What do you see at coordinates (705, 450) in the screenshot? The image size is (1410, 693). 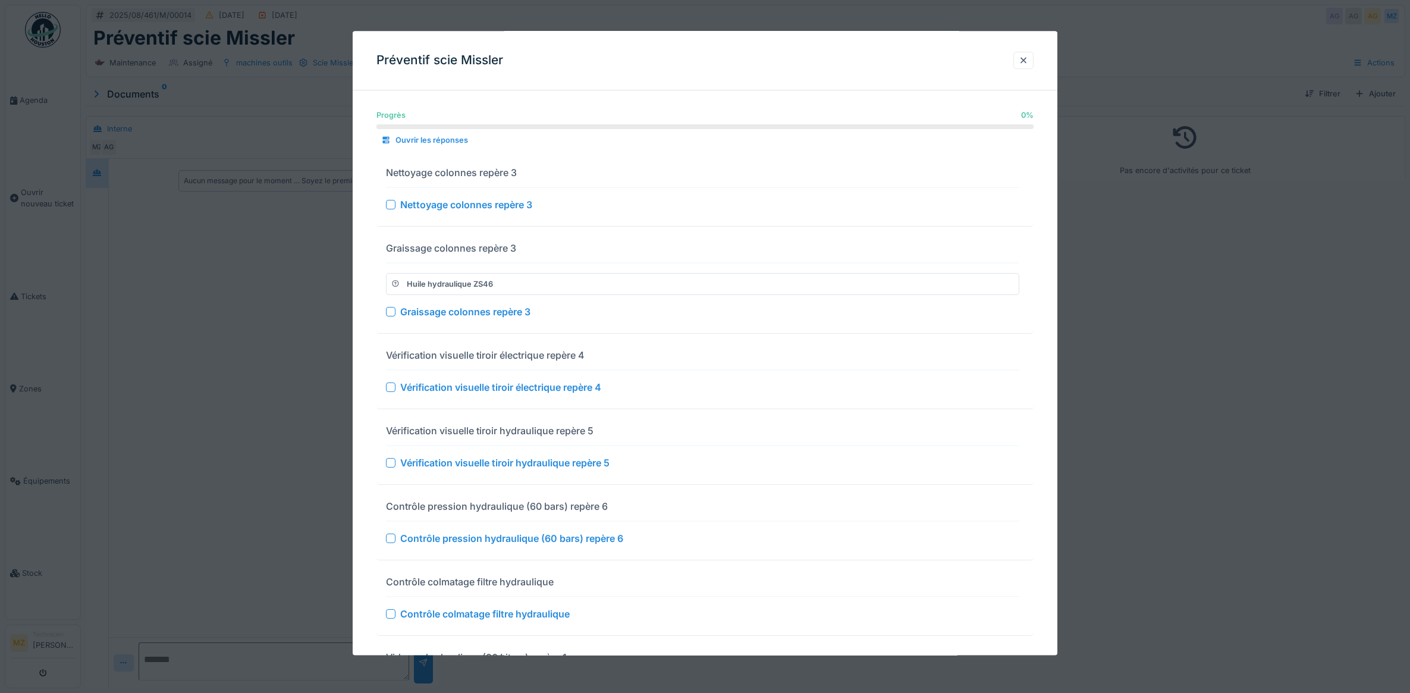 I see `summary: Vérification visuelle tiroir hydraulique repère 5 Vérification visuelle tiroir hydraulique repère 5` at bounding box center [705, 450].